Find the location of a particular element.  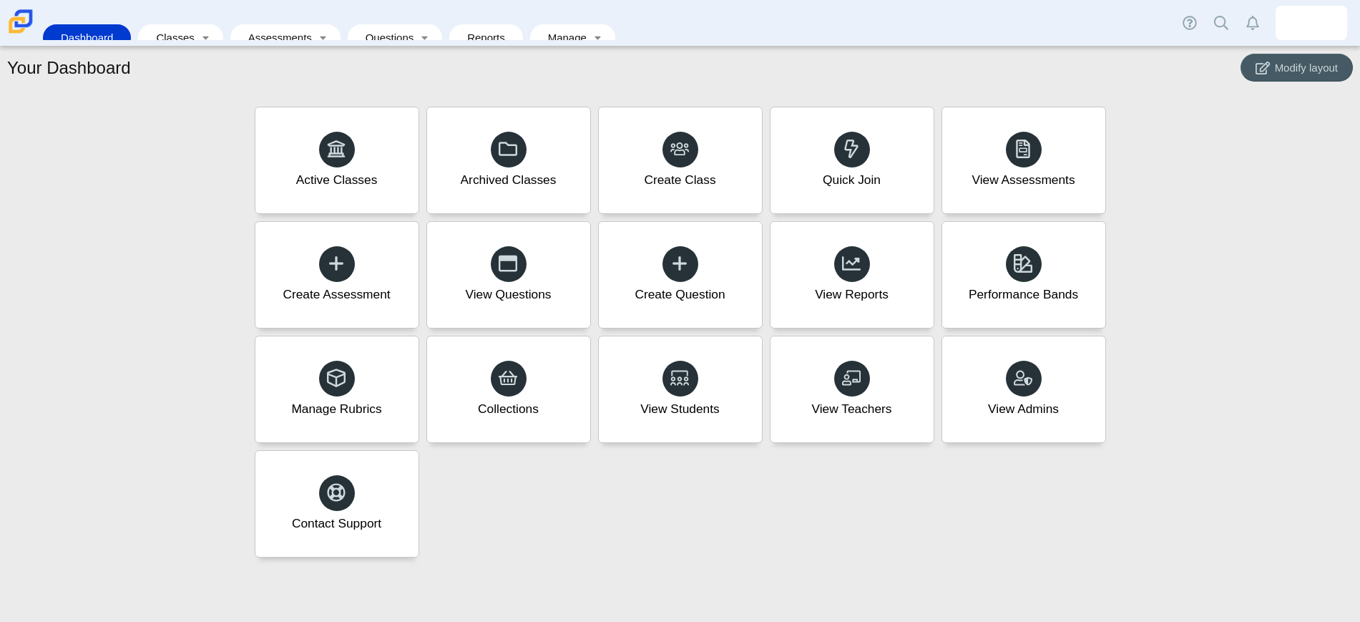

a: Collections is located at coordinates (509, 389).